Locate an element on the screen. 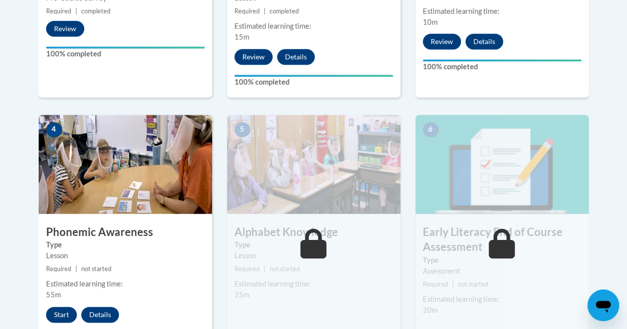  span: 4 is located at coordinates (54, 130).